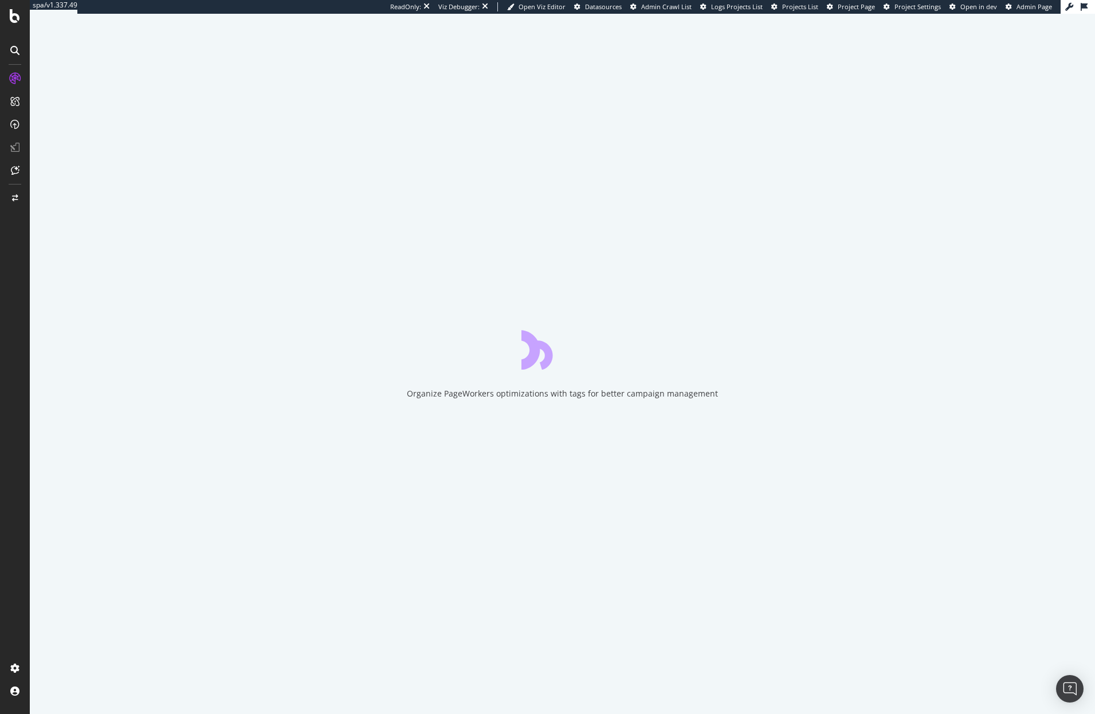 The height and width of the screenshot is (714, 1095). What do you see at coordinates (979, 6) in the screenshot?
I see `span: Open in dev` at bounding box center [979, 6].